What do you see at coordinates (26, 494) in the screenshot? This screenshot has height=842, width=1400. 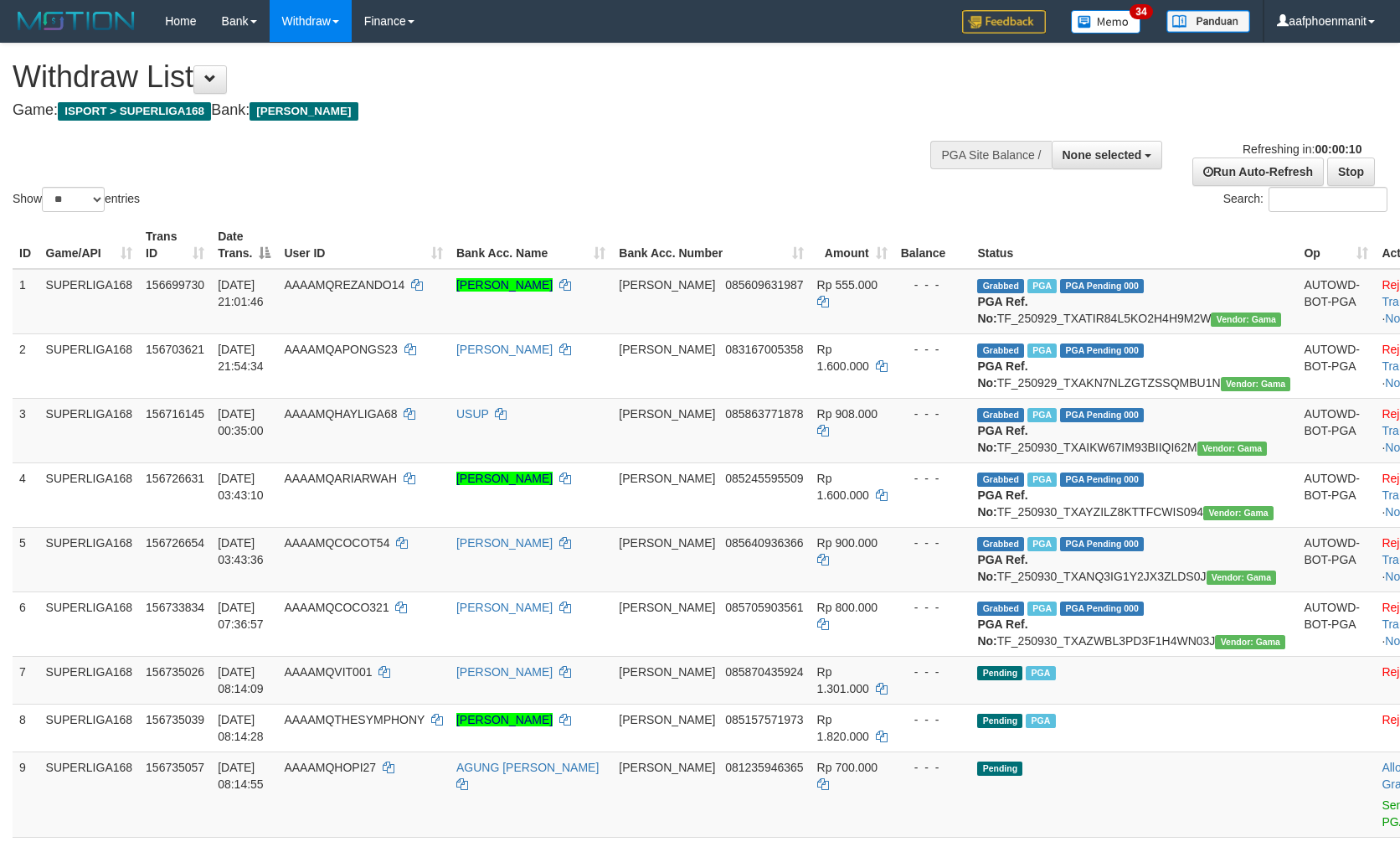 I see `td: 4` at bounding box center [26, 494].